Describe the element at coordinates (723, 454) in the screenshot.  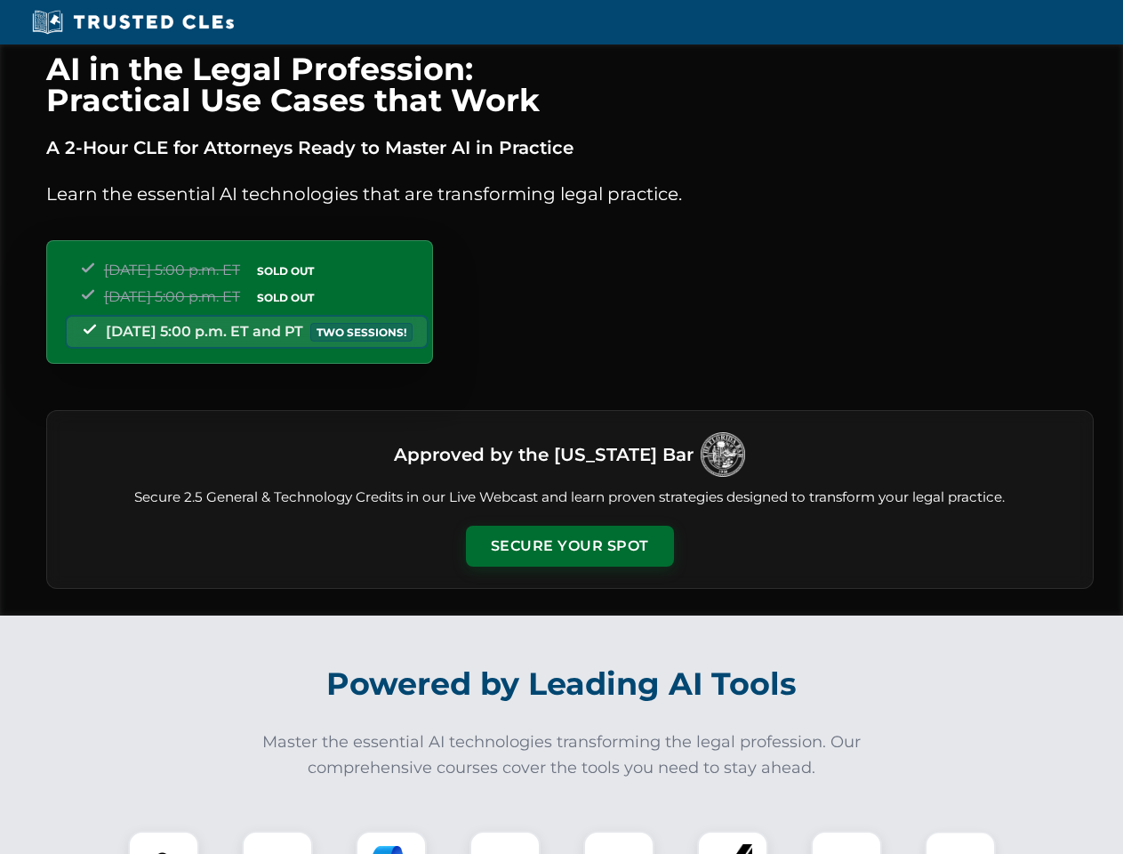
I see `img: Logo` at that location.